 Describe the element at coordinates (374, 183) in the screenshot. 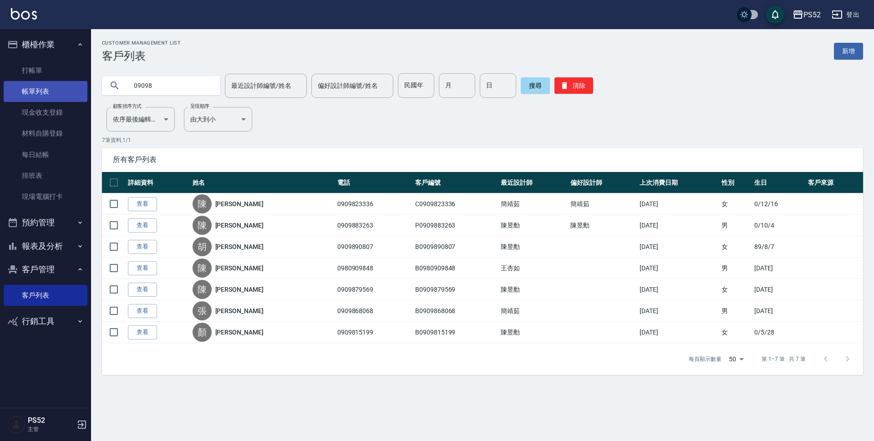

I see `th: 電話` at that location.